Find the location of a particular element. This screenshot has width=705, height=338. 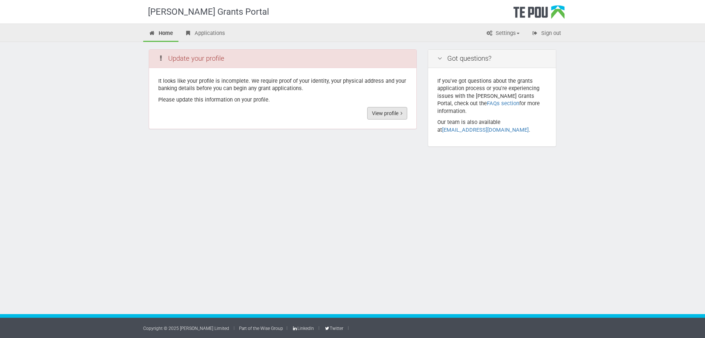

p: It looks like your profile is incomplete. We require proof of your identity, your physical addres... is located at coordinates (283, 84).